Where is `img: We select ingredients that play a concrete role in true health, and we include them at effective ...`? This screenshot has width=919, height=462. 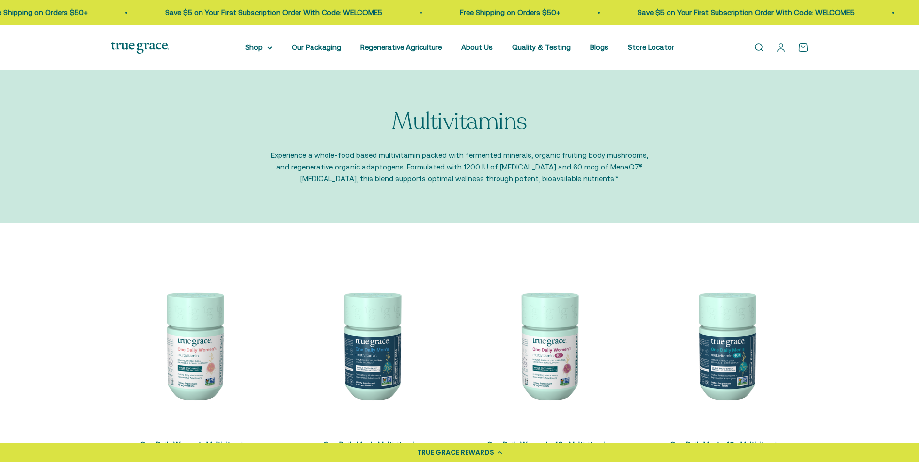
img: We select ingredients that play a concrete role in true health, and we include them at effective ... is located at coordinates (194, 345).